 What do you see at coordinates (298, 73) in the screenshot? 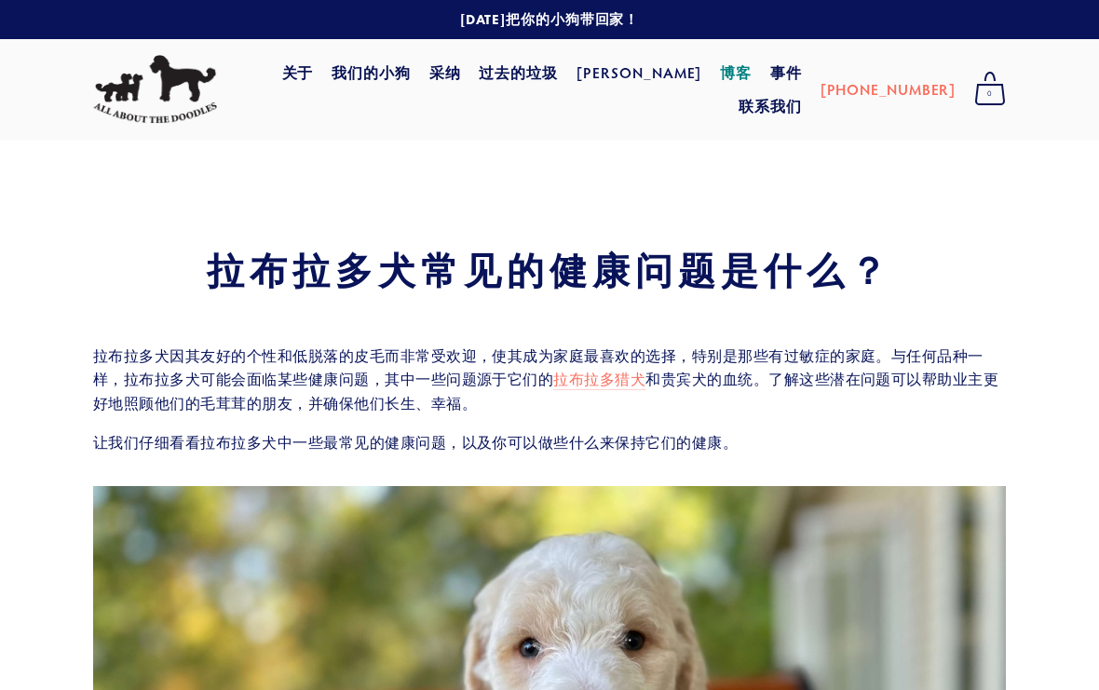
I see `a: 关于` at bounding box center [298, 73].